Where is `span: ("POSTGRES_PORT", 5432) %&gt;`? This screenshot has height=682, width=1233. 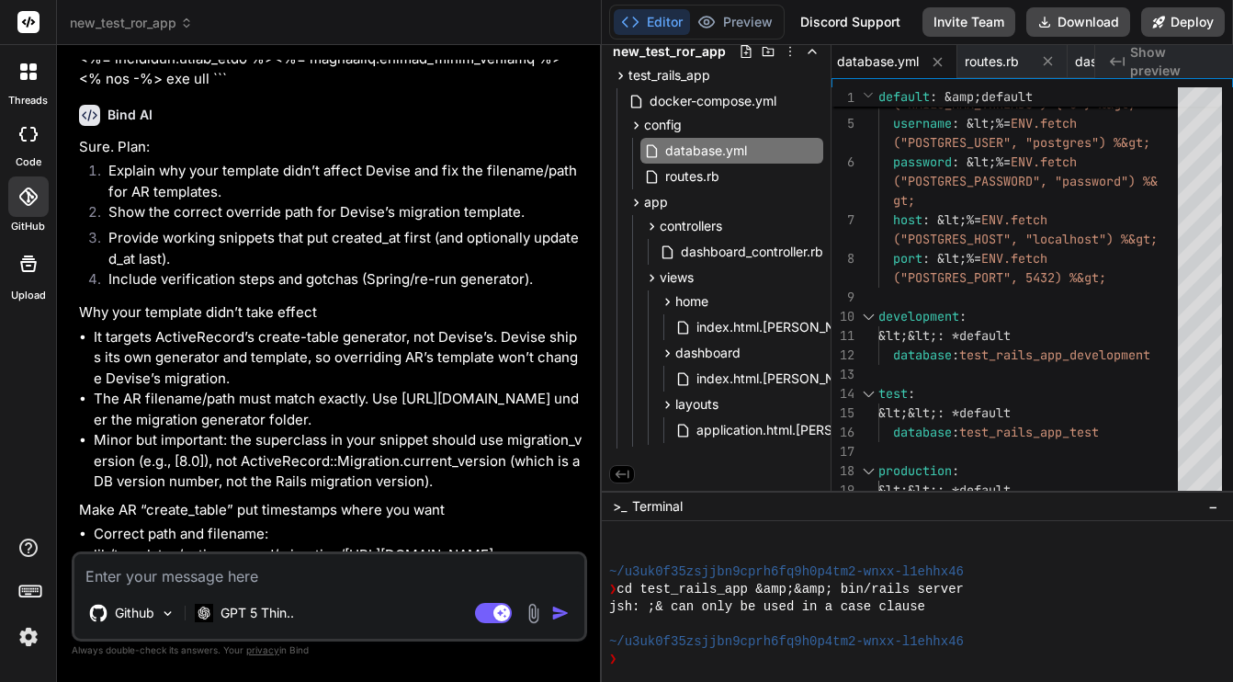
span: ("POSTGRES_PORT", 5432) %&gt; is located at coordinates (1000, 277).